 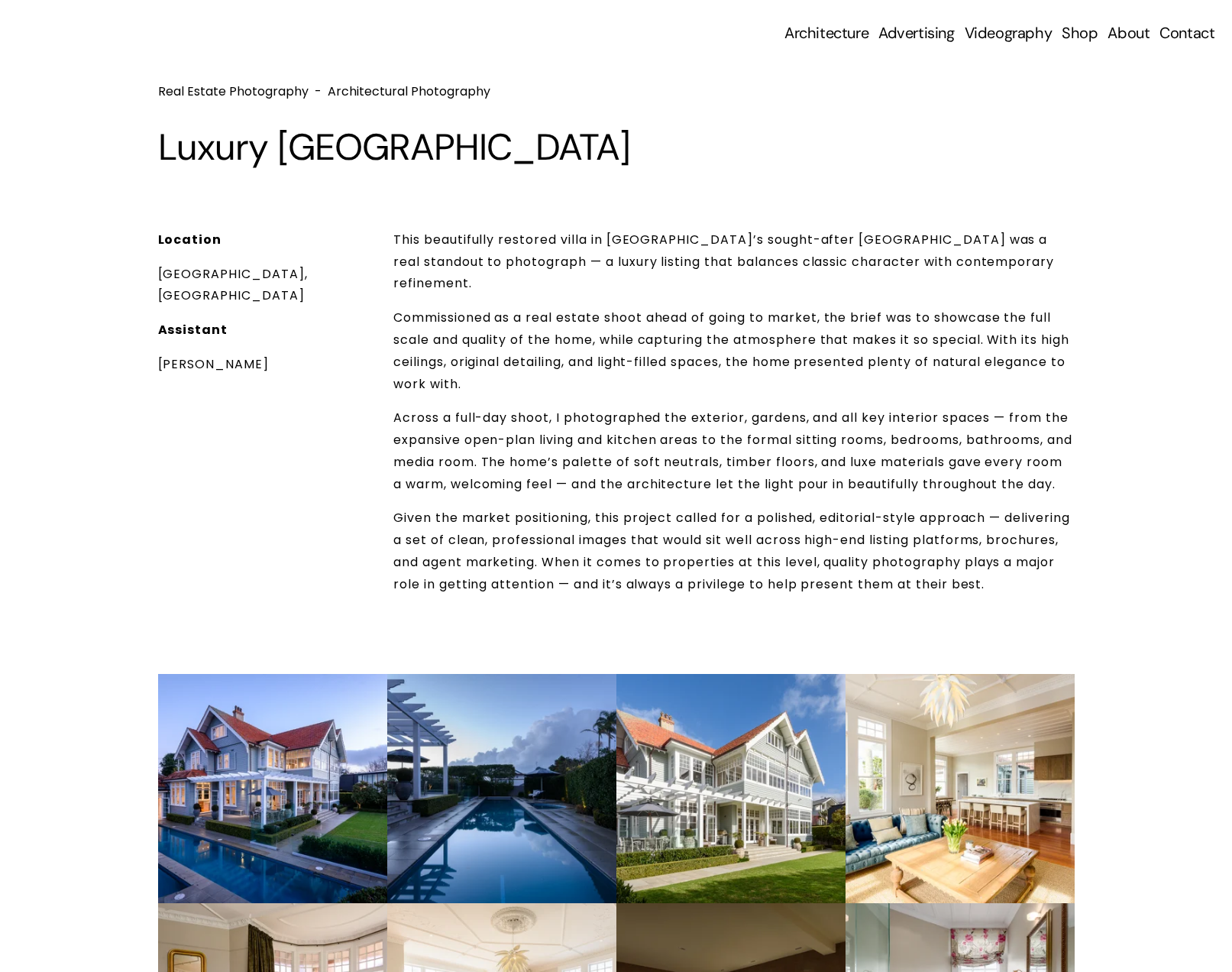 What do you see at coordinates (917, 33) in the screenshot?
I see `span: Advertising` at bounding box center [917, 33].